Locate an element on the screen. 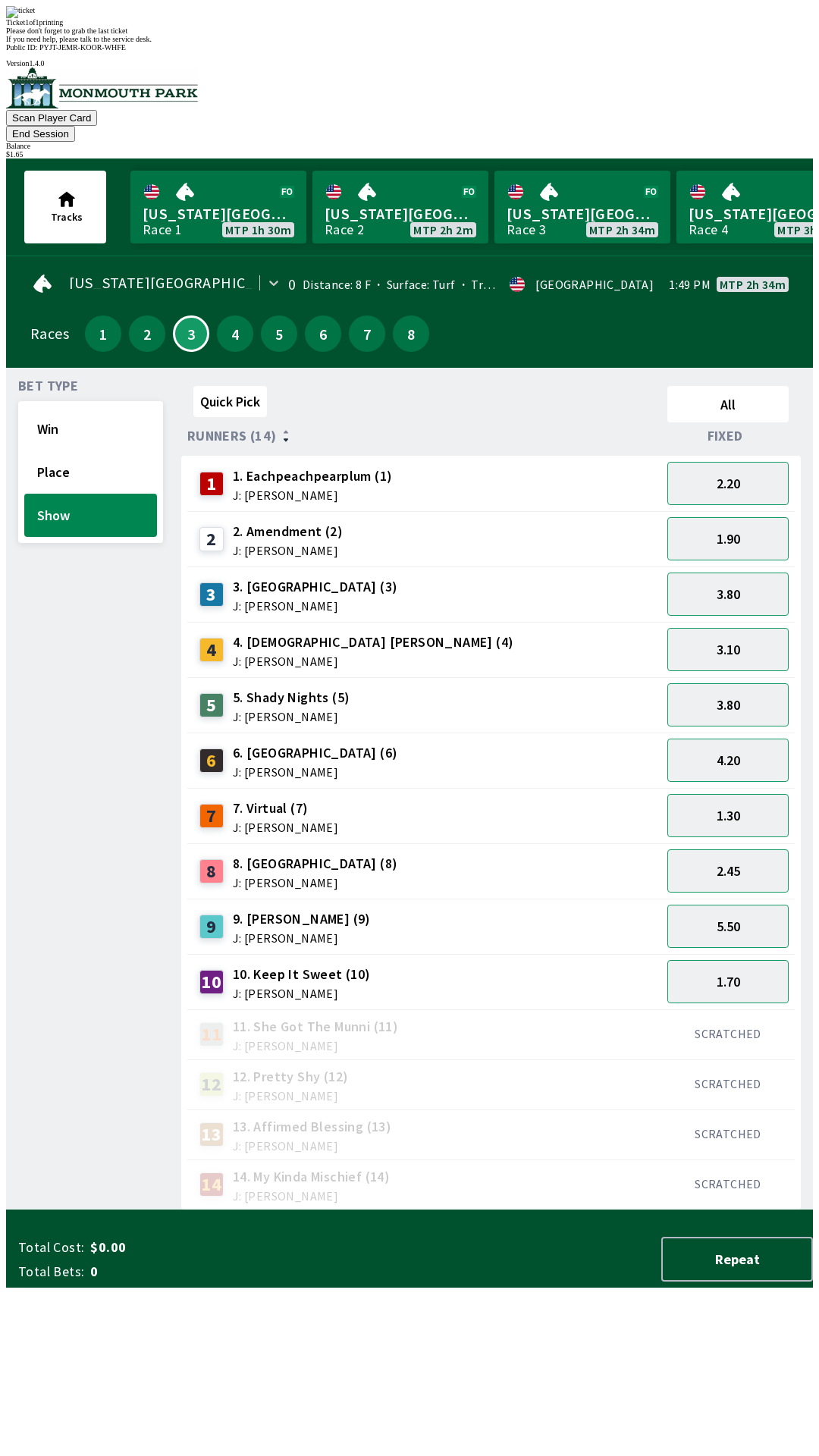  button: 2.45 is located at coordinates (728, 871).